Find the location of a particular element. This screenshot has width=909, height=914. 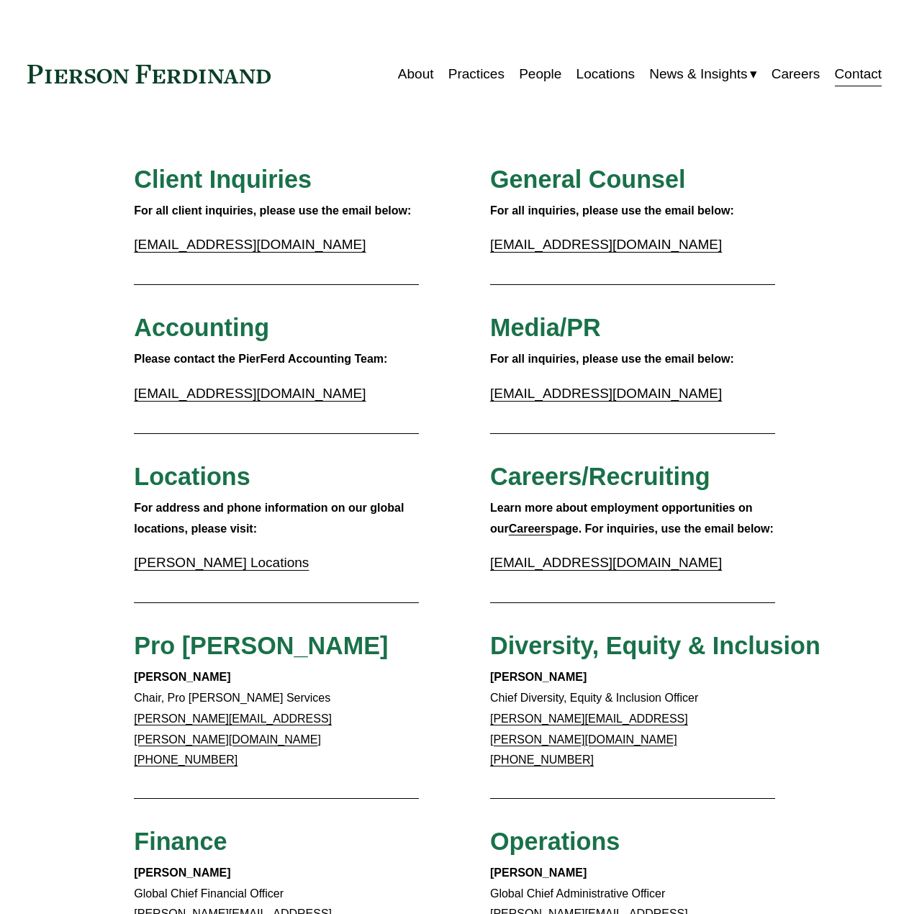

p: Chief Diversity, Equity & Inclusion Officer is located at coordinates (633, 719).